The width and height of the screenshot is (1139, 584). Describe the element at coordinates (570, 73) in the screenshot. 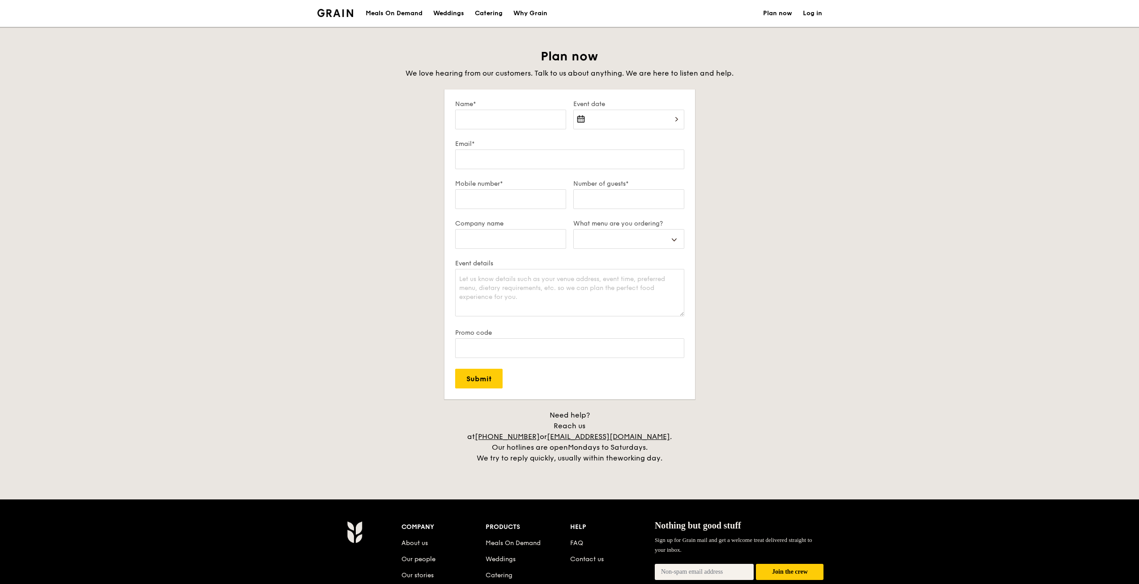

I see `span: We love hearing from our customers. Talk to us about anything. We are here to listen and help.` at that location.